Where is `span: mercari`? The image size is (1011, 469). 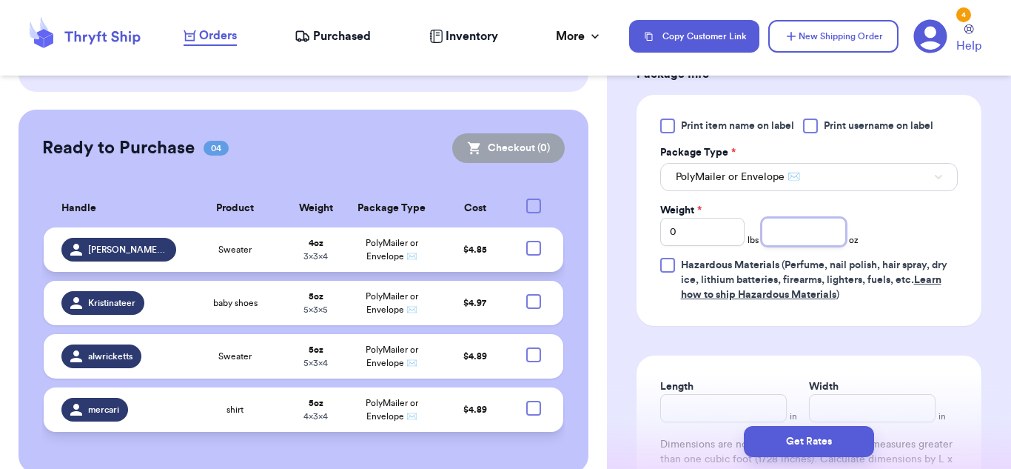
span: mercari is located at coordinates (104, 409).